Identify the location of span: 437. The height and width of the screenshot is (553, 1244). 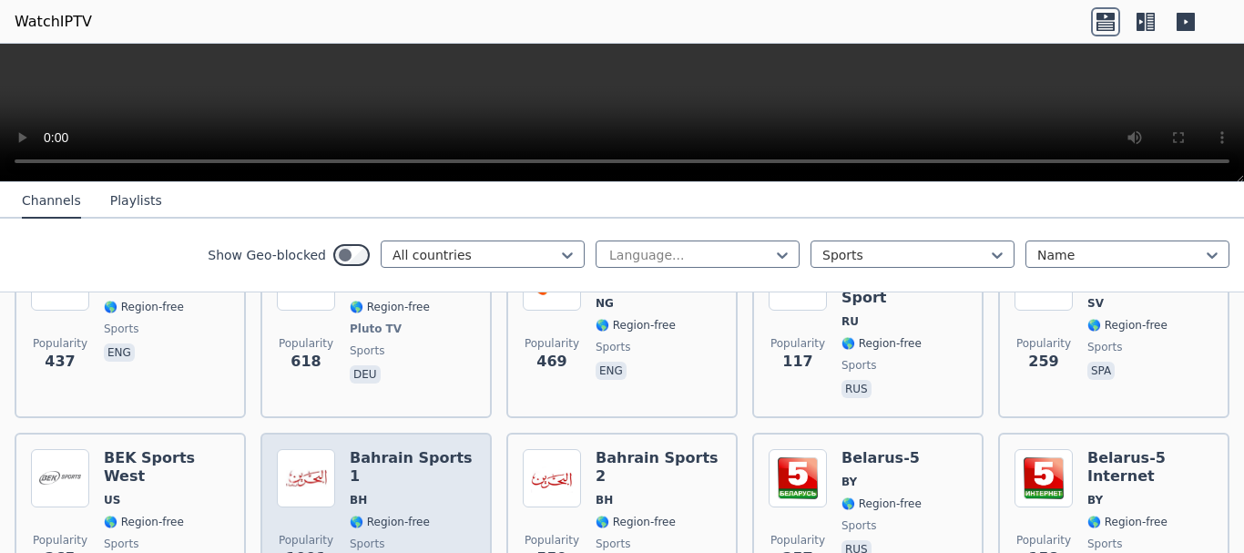
(59, 362).